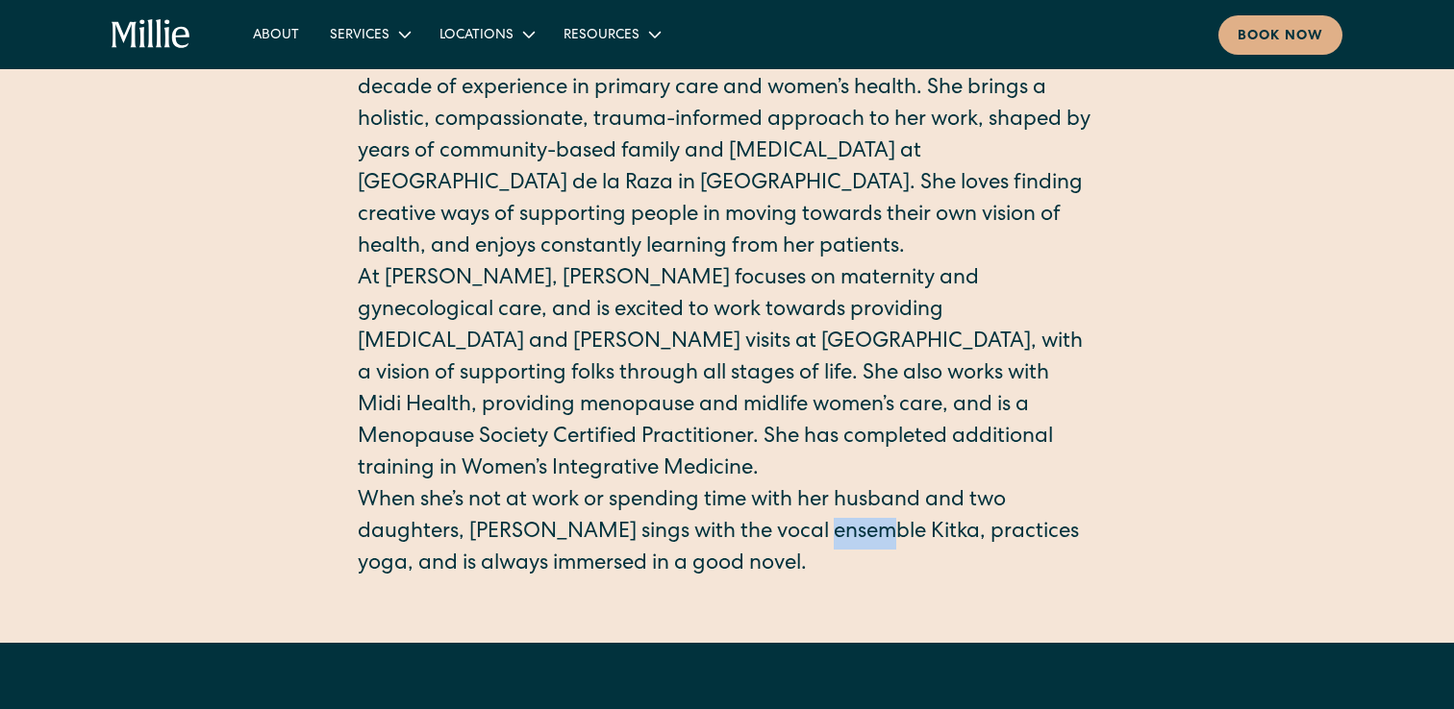 The height and width of the screenshot is (709, 1454). I want to click on a: About, so click(276, 34).